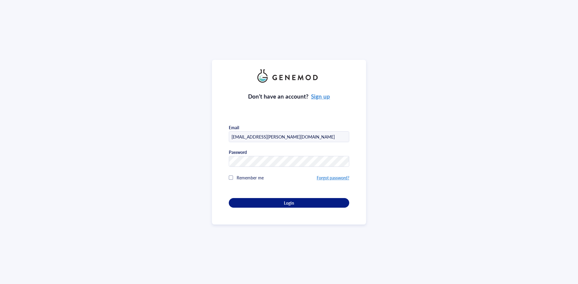  I want to click on button: Login, so click(289, 203).